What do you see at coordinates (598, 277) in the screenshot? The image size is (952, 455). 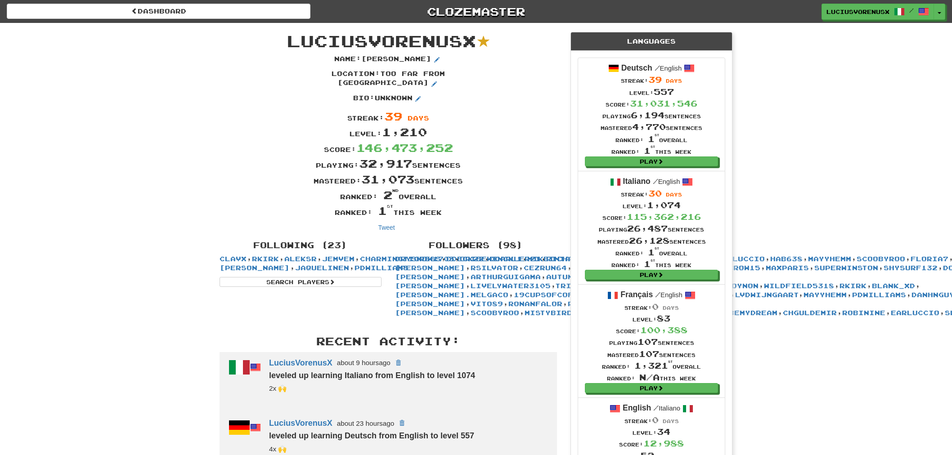 I see `a: AutumnSnowflake6631` at bounding box center [598, 277].